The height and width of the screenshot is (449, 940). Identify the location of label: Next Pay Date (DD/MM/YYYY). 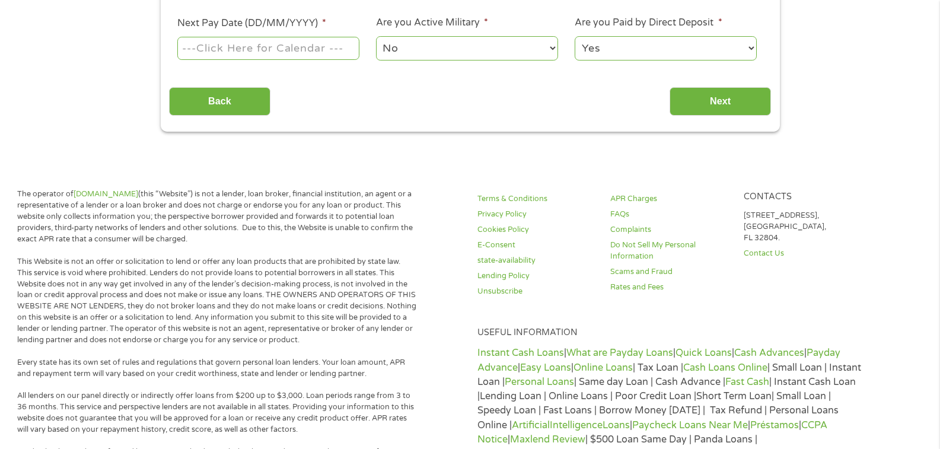
(251, 23).